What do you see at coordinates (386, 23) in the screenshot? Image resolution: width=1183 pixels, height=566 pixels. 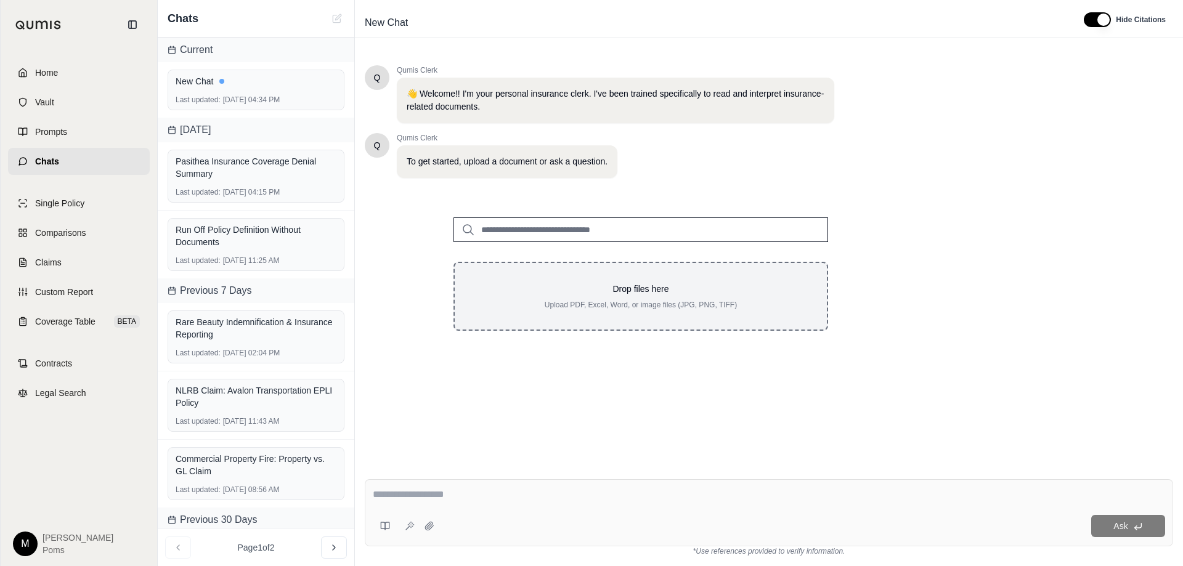 I see `span: New Chat` at bounding box center [386, 23].